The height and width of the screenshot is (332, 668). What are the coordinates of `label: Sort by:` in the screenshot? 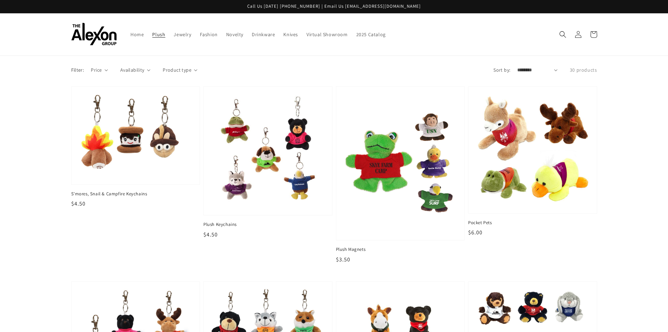 It's located at (502, 70).